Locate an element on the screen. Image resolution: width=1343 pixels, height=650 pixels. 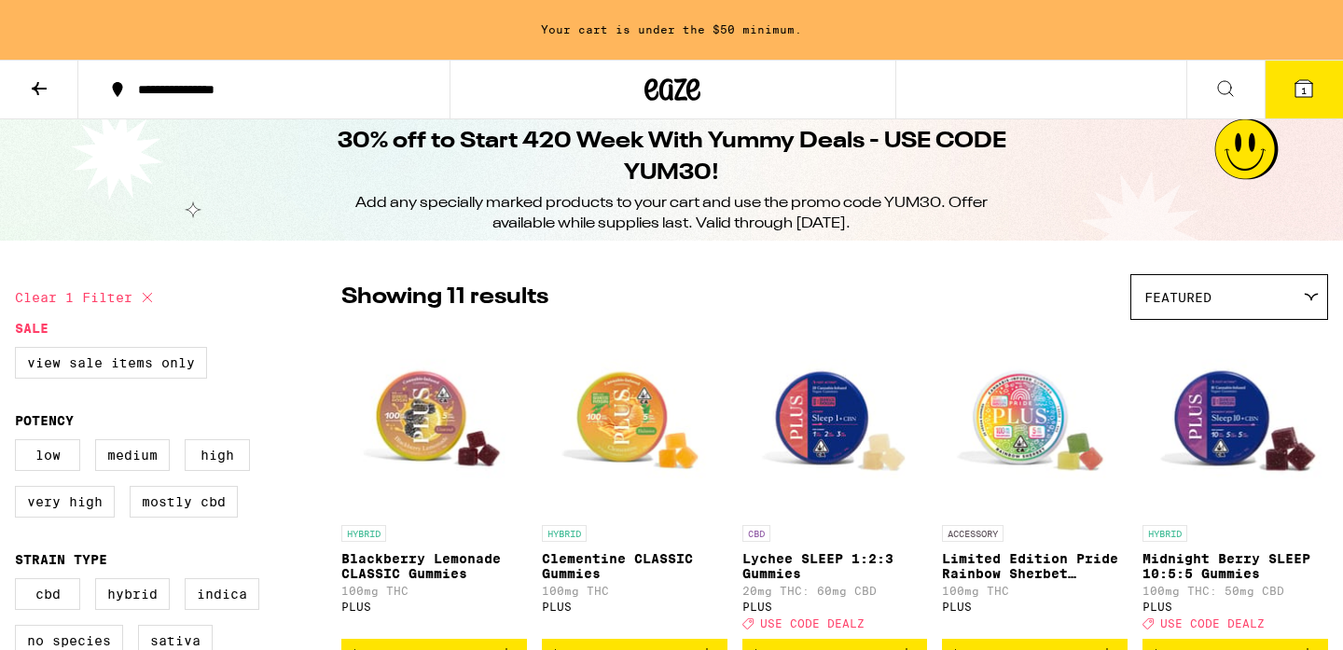
label: Mostly CBD is located at coordinates (184, 502).